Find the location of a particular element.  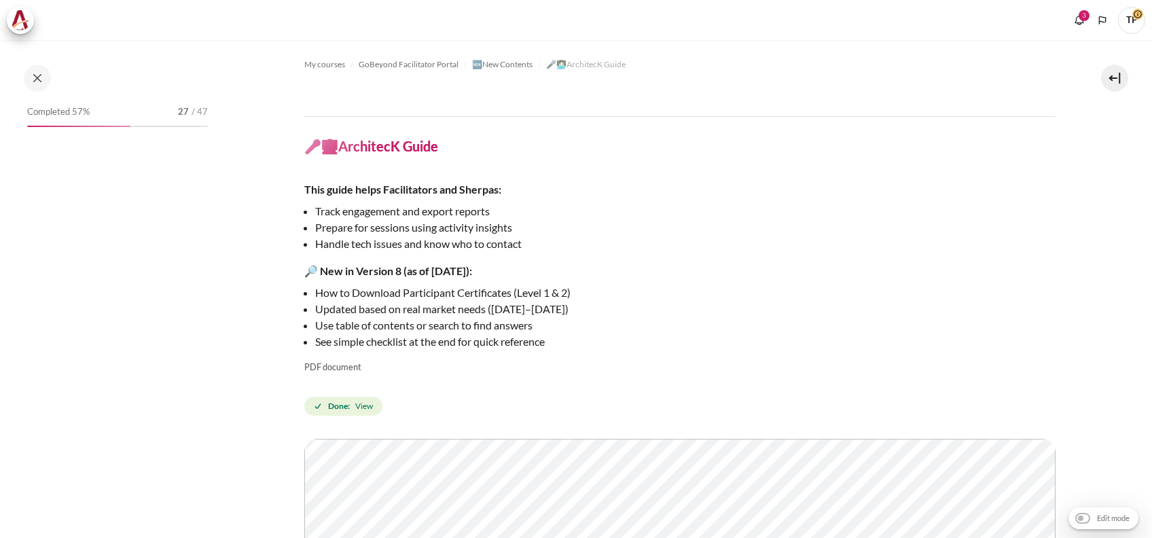

a: Completed 57% 27 / 47 is located at coordinates (117, 122).